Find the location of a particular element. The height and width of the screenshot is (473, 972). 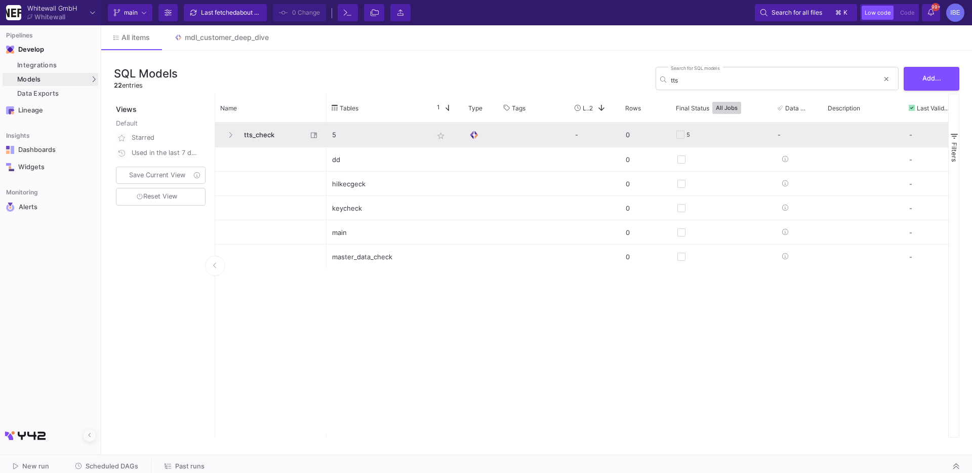

span: Last Used is located at coordinates (586, 108).